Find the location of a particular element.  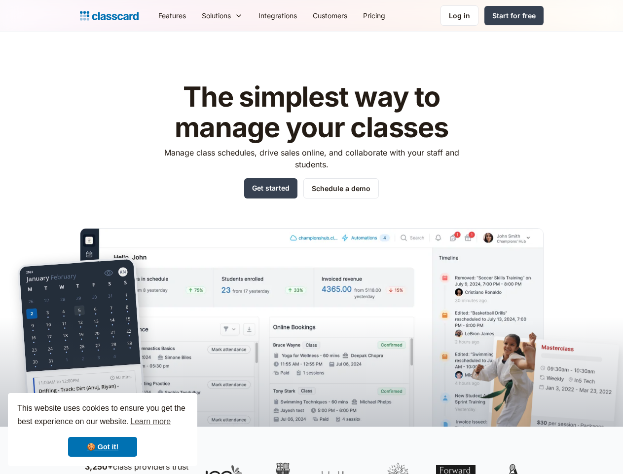

a: Features is located at coordinates (172, 15).